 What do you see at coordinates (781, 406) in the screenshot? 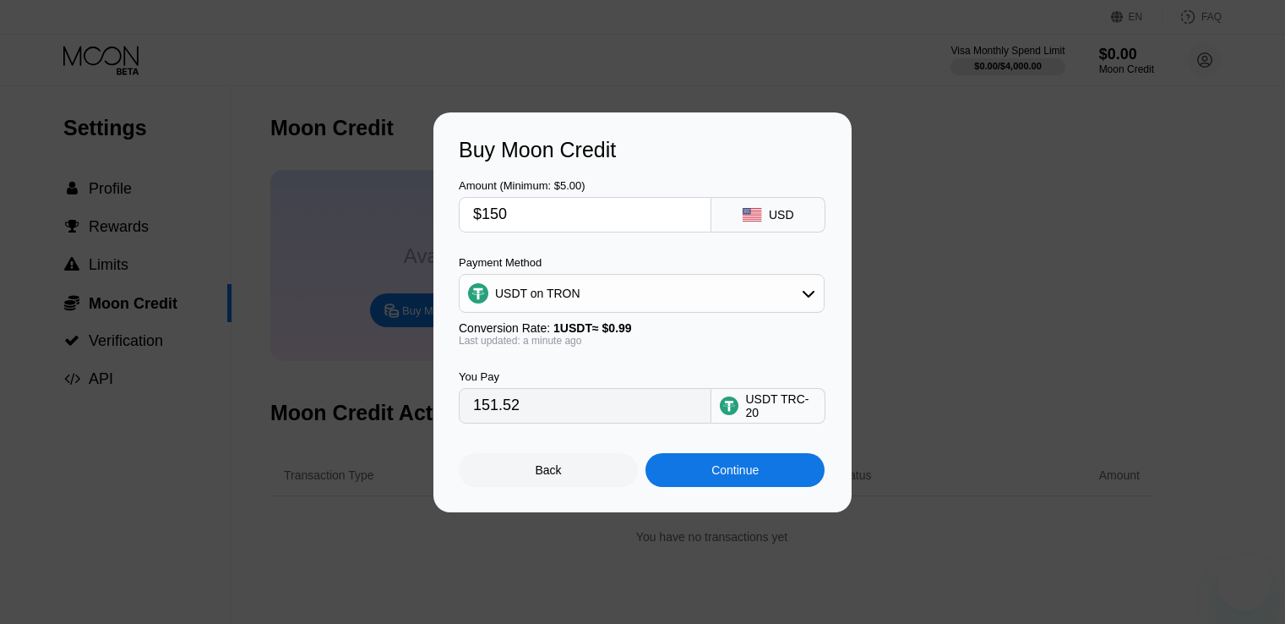
I see `div: USDT TRC-20` at bounding box center [781, 406].